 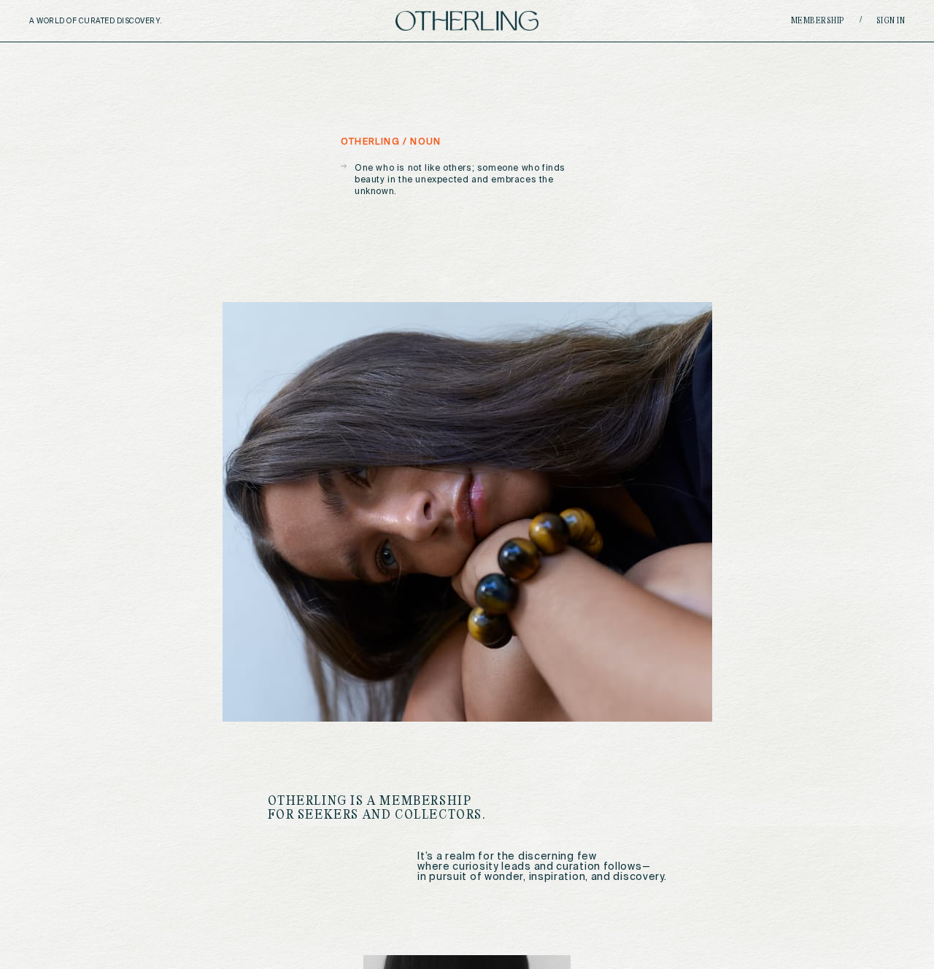 I want to click on h5: otherling / noun, so click(x=390, y=142).